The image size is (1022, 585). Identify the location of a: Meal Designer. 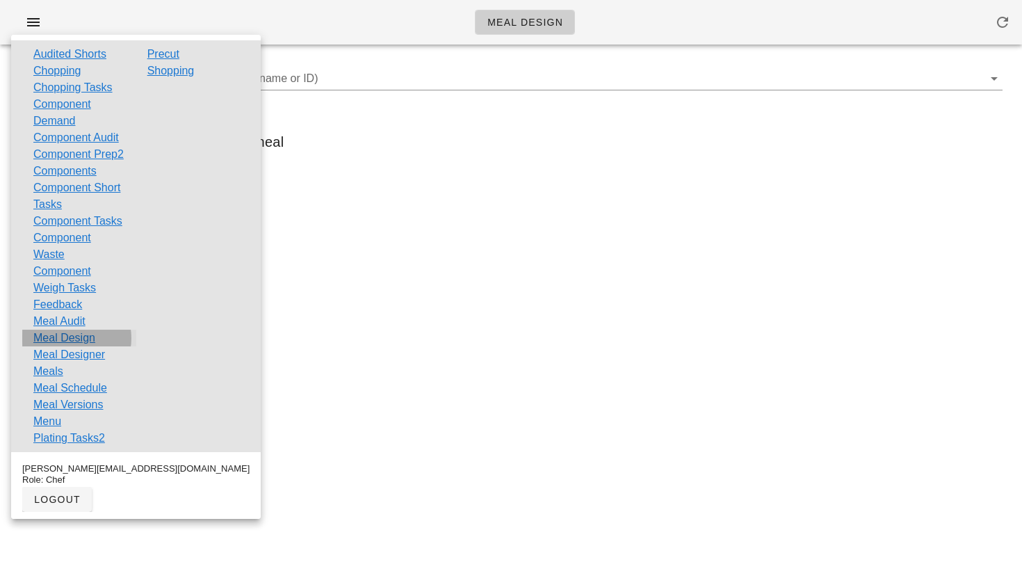
(69, 355).